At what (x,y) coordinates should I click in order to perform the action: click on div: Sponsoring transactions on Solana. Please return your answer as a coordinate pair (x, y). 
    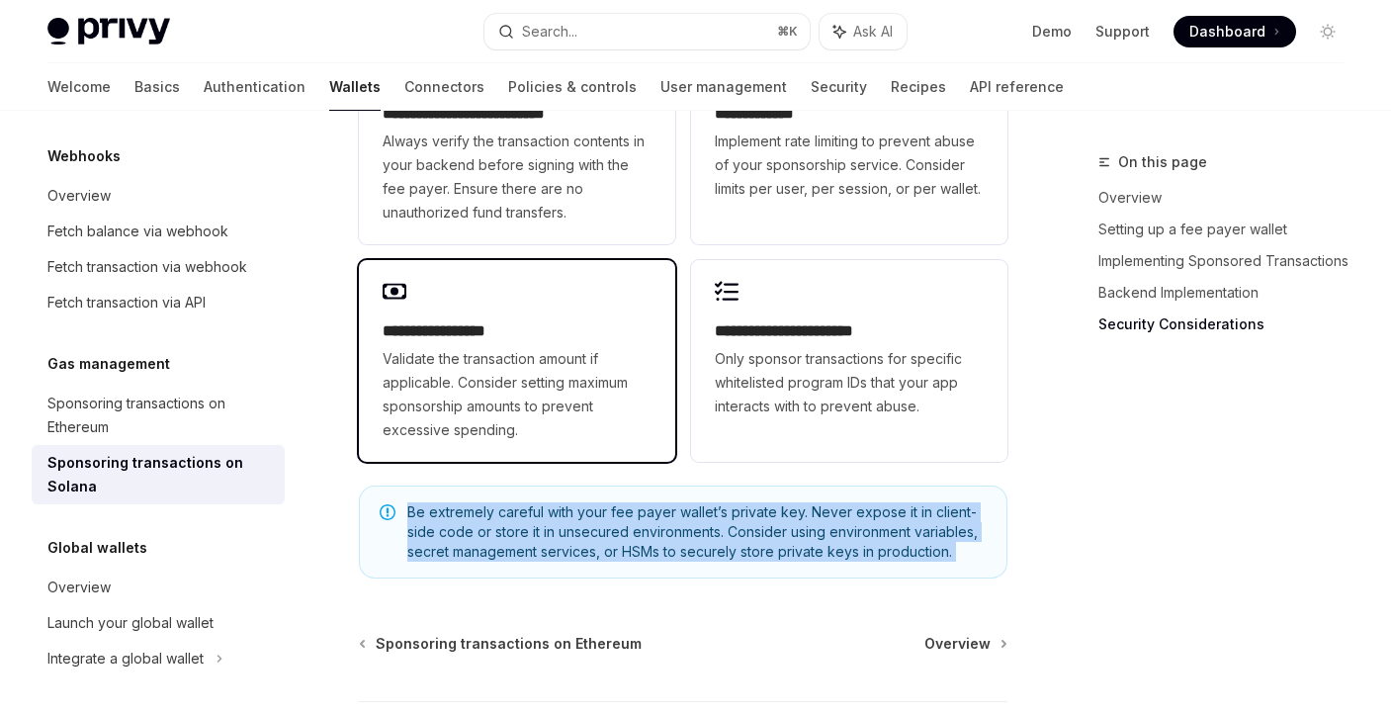
    Looking at the image, I should click on (160, 474).